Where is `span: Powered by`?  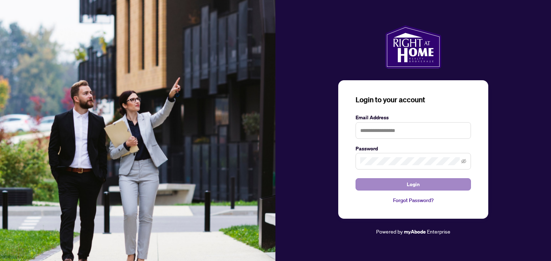
span: Powered by is located at coordinates (390, 231).